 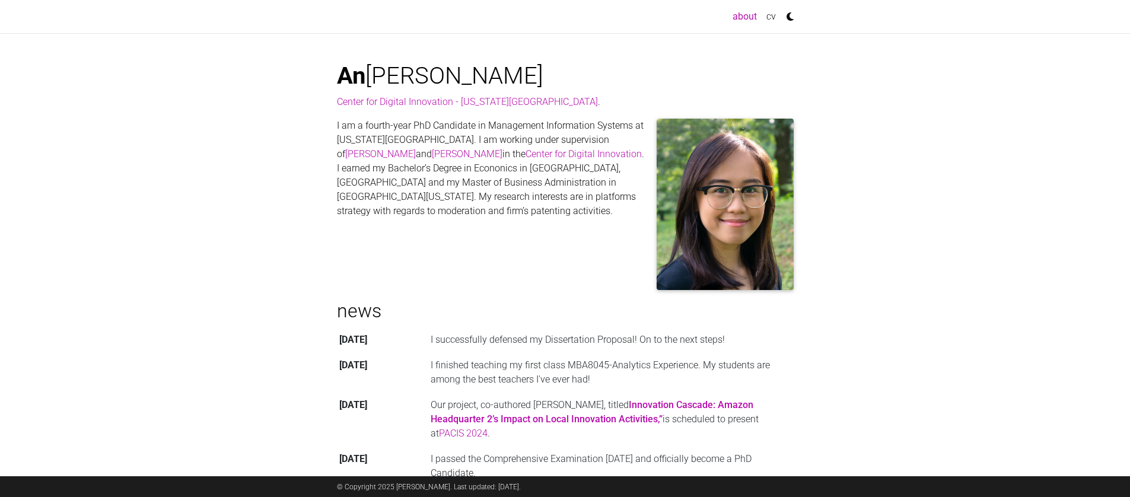 What do you see at coordinates (745, 17) in the screenshot?
I see `a: about` at bounding box center [745, 17].